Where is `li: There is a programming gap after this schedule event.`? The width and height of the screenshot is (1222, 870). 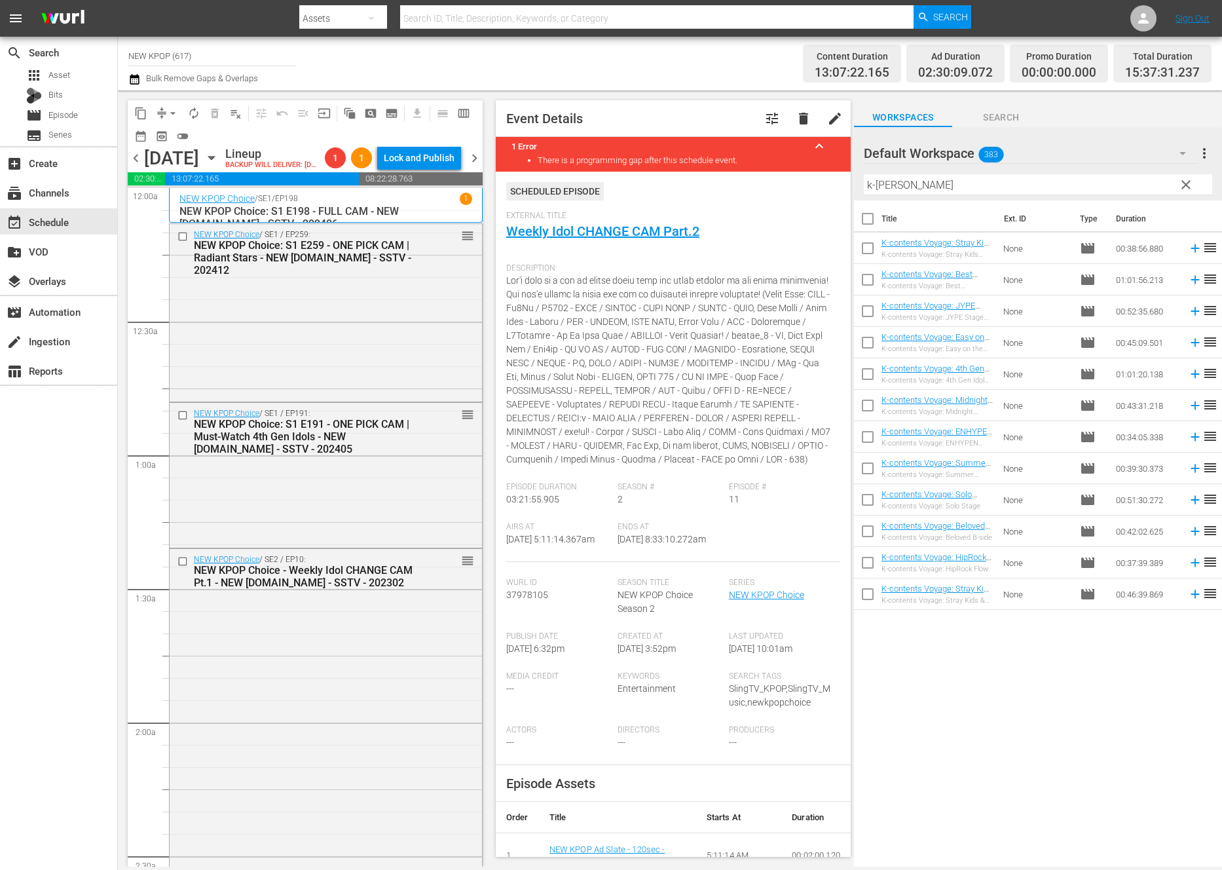
li: There is a programming gap after this schedule event. is located at coordinates (686, 160).